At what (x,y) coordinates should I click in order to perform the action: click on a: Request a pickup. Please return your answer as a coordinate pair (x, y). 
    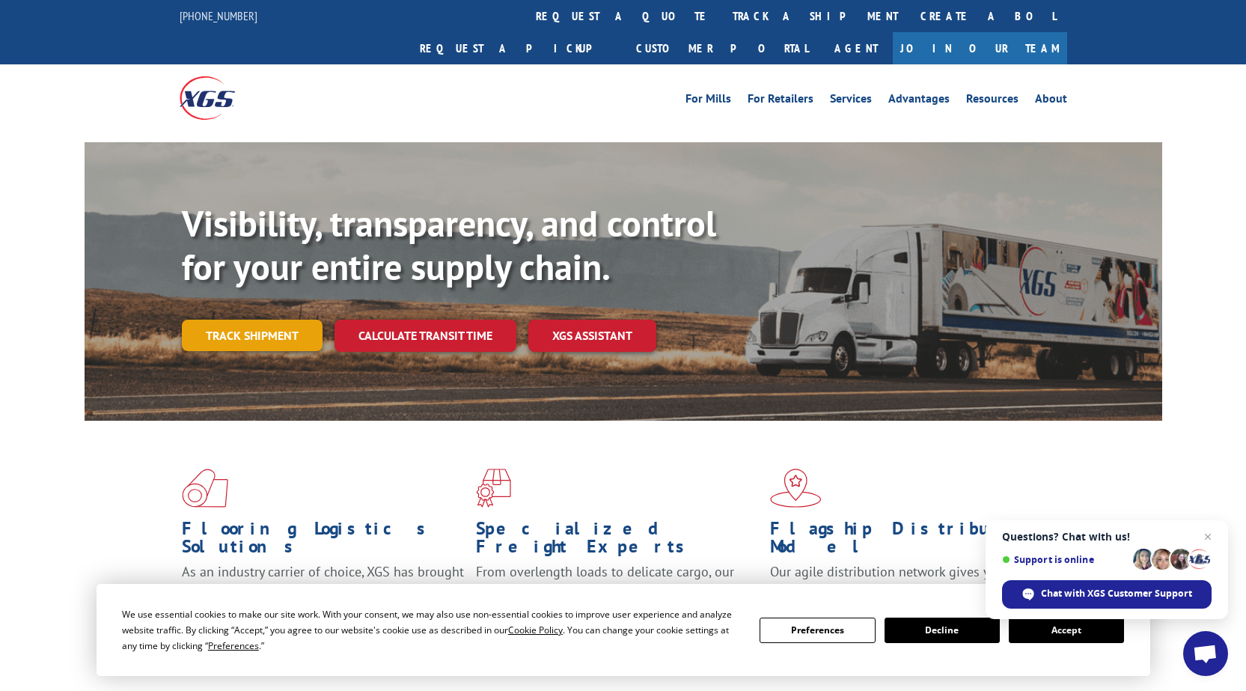
    Looking at the image, I should click on (516, 48).